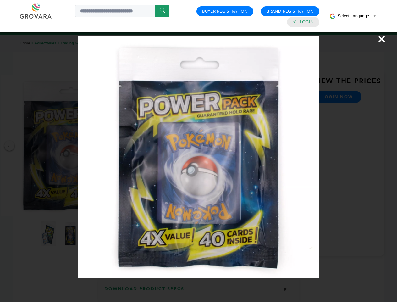 This screenshot has width=397, height=302. I want to click on span: Select Language, so click(353, 16).